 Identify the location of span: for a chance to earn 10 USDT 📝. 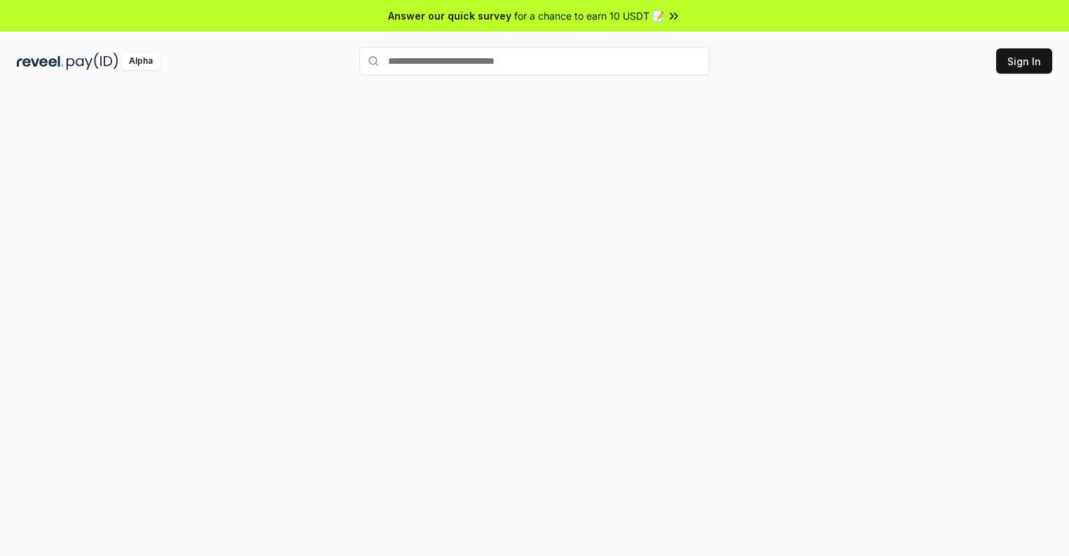
(589, 15).